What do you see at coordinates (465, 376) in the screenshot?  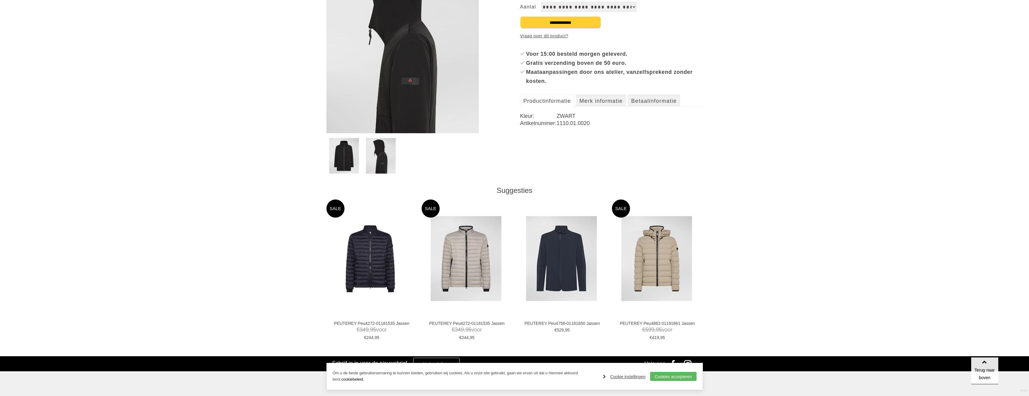 I see `p: Om u de beste gebruikerservaring te kunnen bieden, gebruiken wij cookies. Als u onze site gebruik...` at bounding box center [465, 376].